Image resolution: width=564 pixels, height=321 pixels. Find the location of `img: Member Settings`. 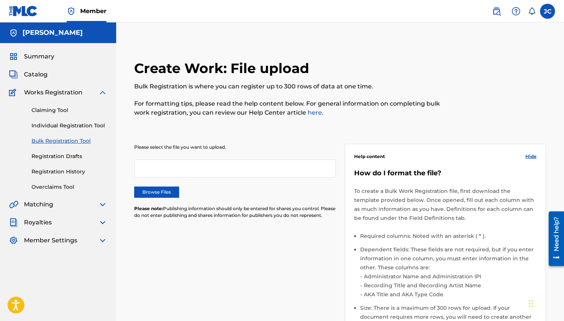

img: Member Settings is located at coordinates (14, 241).